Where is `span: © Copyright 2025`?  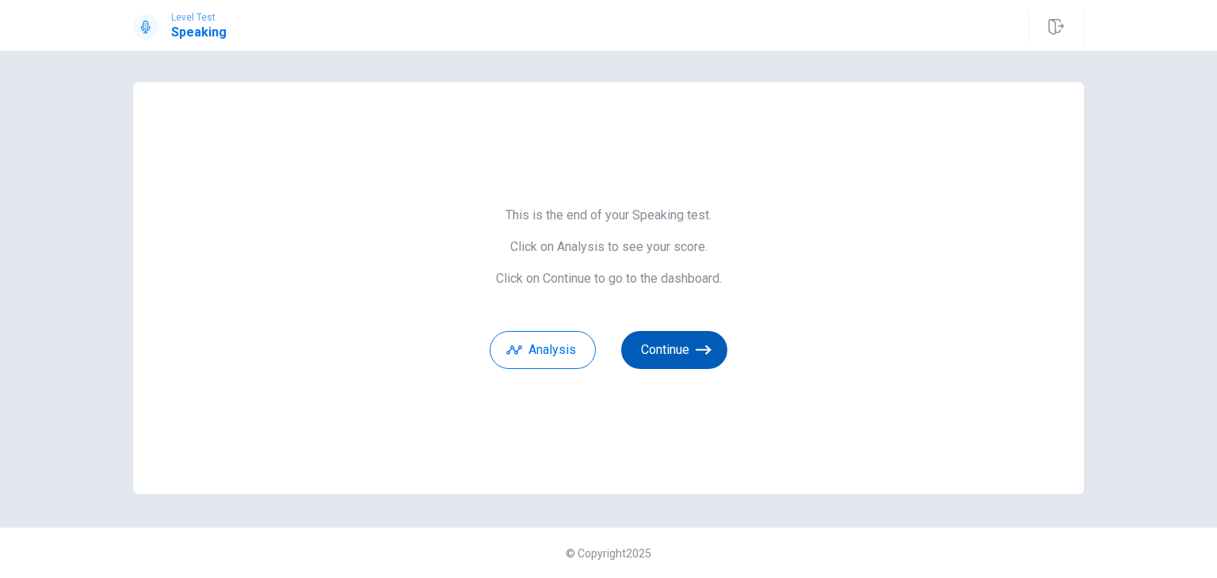 span: © Copyright 2025 is located at coordinates (608, 554).